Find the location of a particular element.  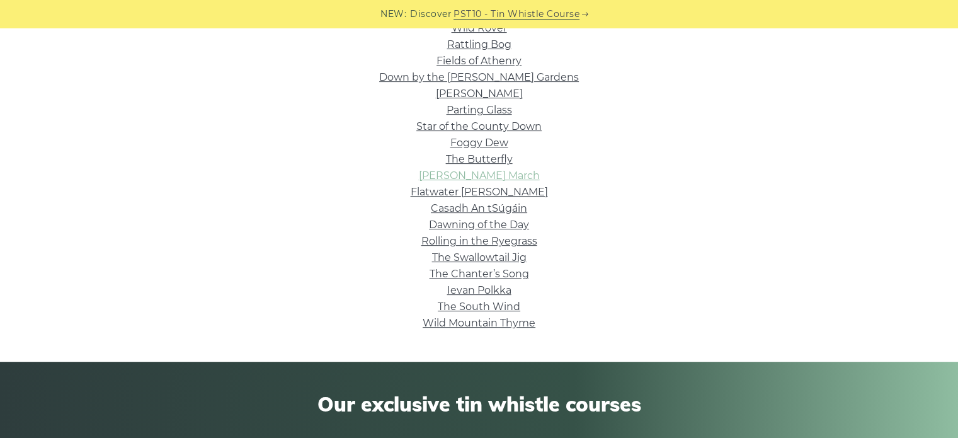

a: Casadh An tSúgáin is located at coordinates (479, 208).